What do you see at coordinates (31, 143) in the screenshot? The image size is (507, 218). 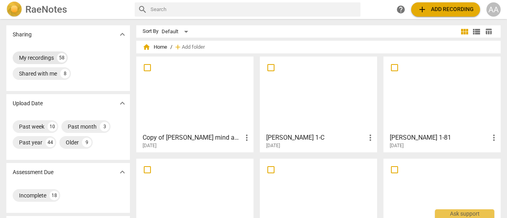 I see `div: Past year` at bounding box center [31, 143].